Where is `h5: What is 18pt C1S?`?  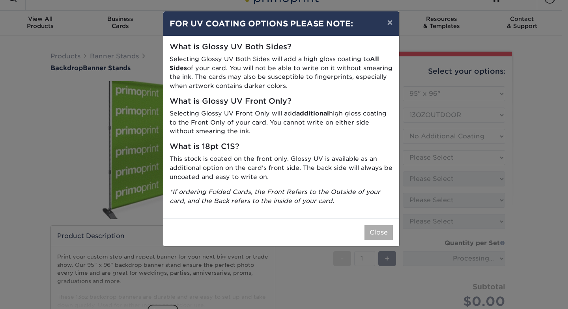
h5: What is 18pt C1S? is located at coordinates (281, 147).